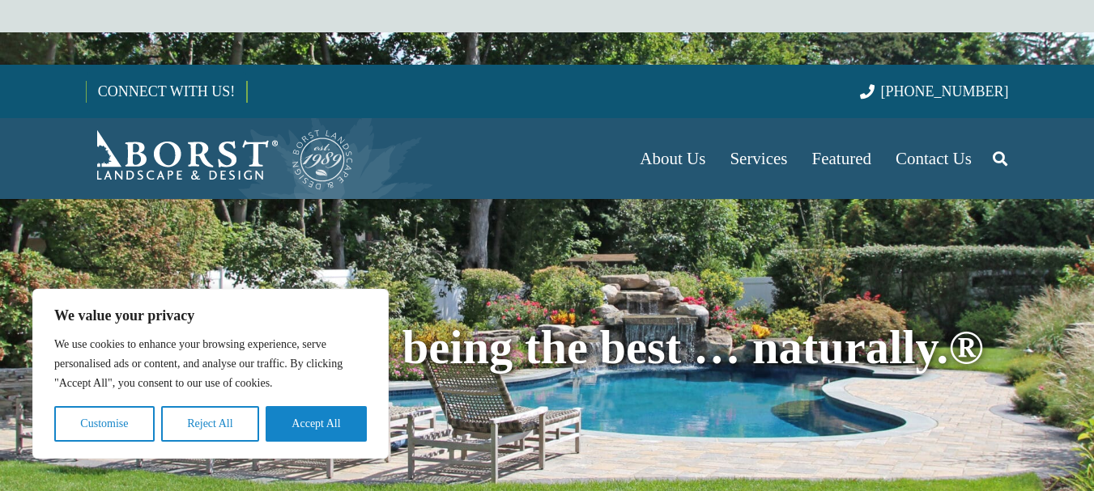 The image size is (1094, 491). Describe the element at coordinates (841, 159) in the screenshot. I see `span: Featured` at that location.